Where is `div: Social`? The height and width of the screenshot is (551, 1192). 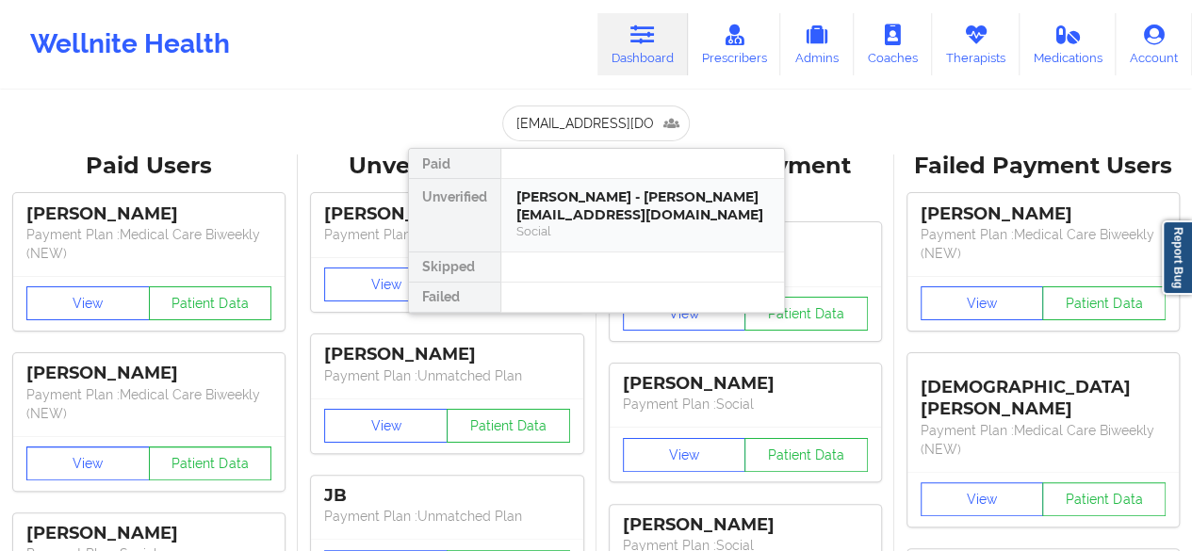
div: Social is located at coordinates (643, 231).